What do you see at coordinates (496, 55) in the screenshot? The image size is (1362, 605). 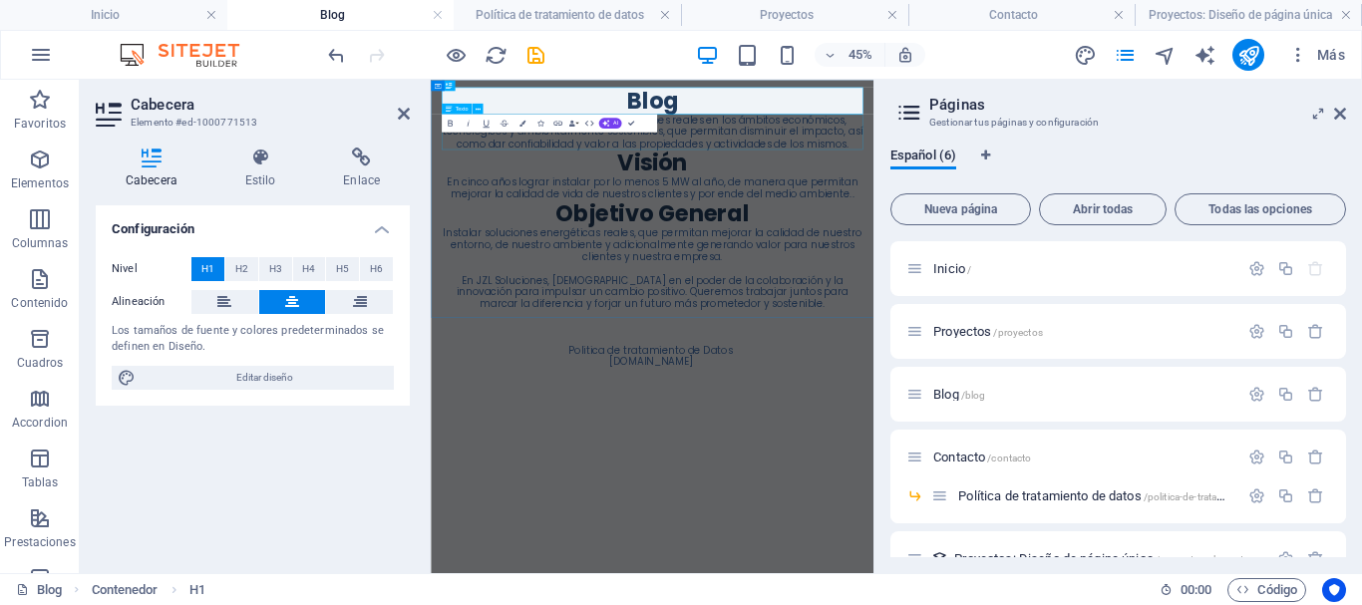 I see `i: Volver a cargar página` at bounding box center [496, 55].